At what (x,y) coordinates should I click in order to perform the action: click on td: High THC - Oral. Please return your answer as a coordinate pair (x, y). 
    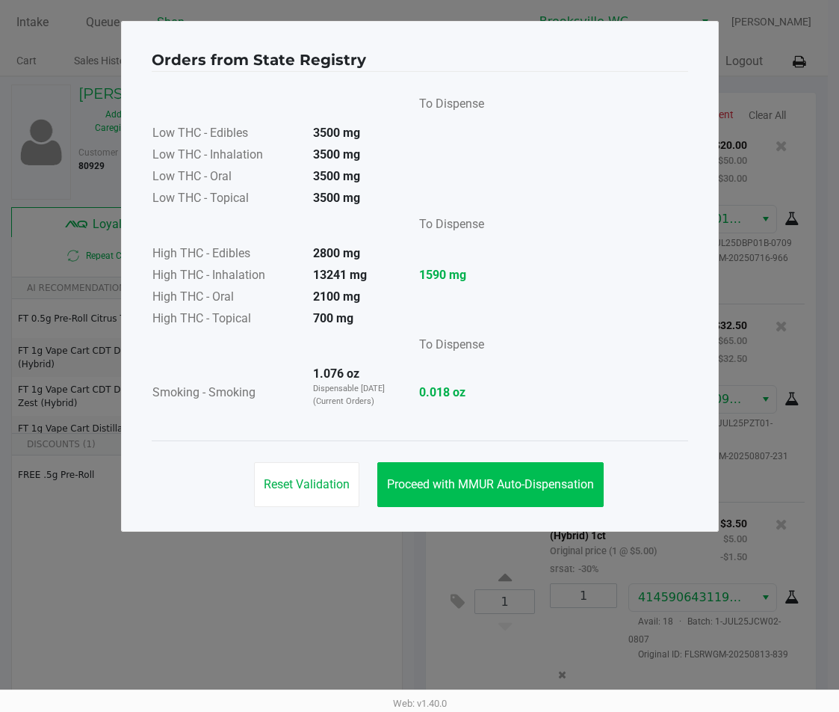
    Looking at the image, I should click on (226, 297).